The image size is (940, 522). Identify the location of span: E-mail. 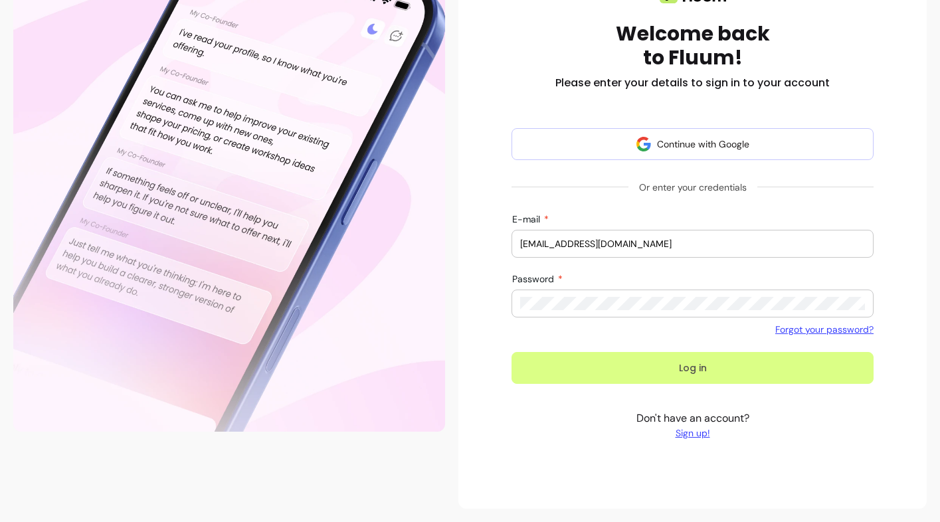
(528, 219).